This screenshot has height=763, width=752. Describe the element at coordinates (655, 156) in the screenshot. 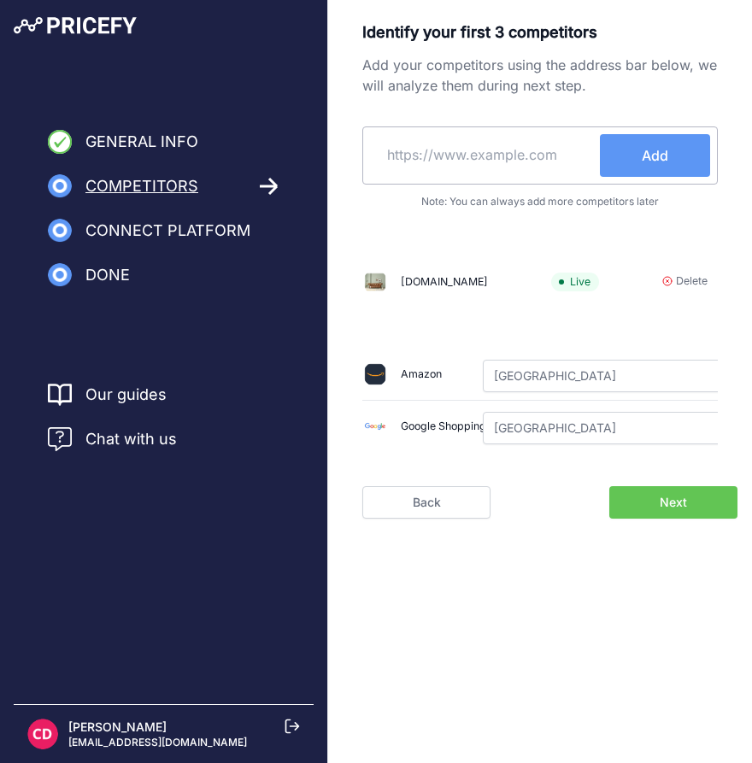

I see `span: Add` at that location.